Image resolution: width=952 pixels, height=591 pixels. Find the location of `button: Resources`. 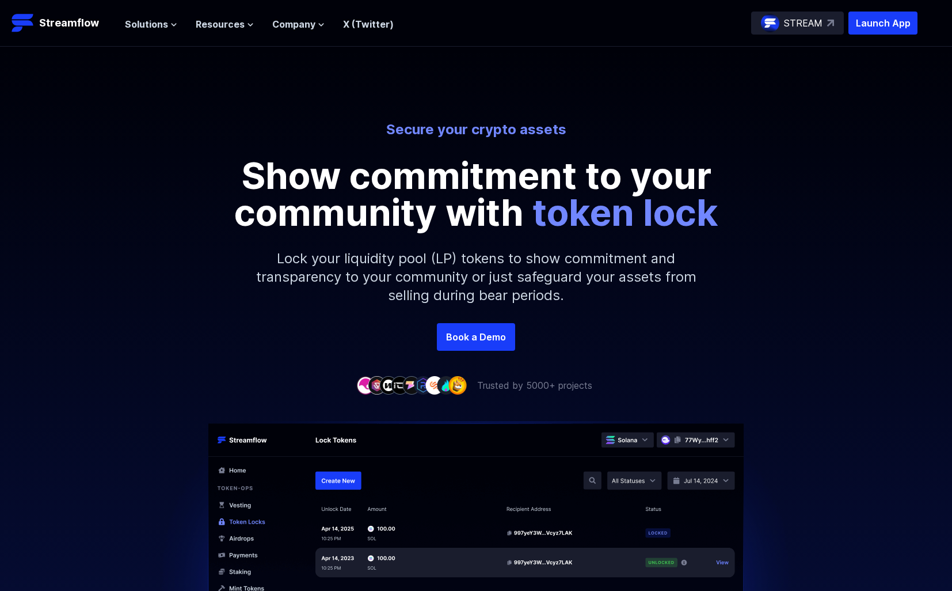

button: Resources is located at coordinates (225, 24).